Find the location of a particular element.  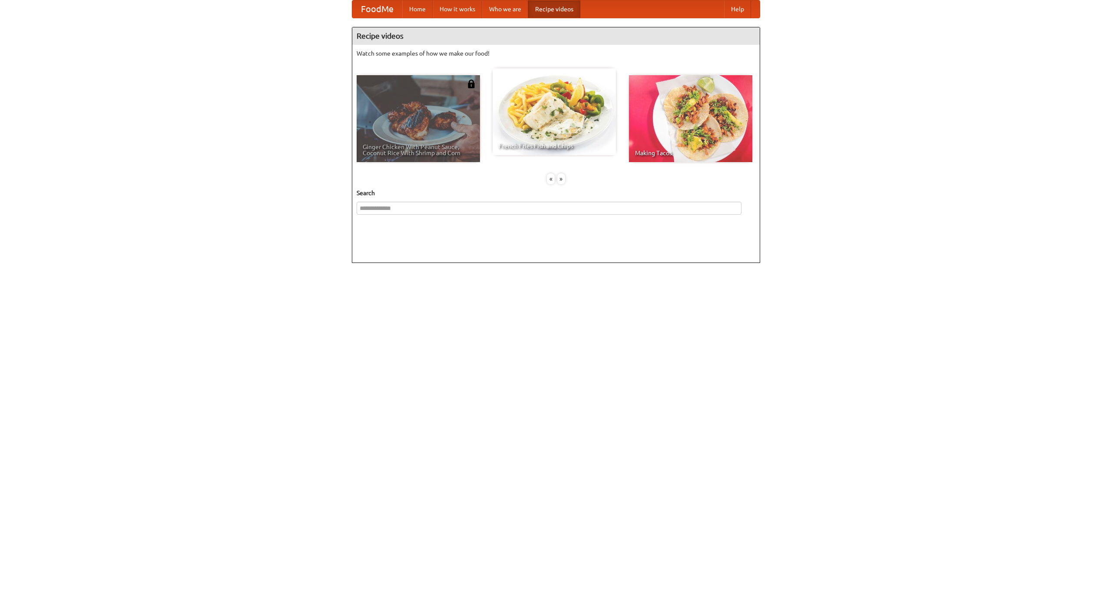

h4: Recipe videos is located at coordinates (556, 36).